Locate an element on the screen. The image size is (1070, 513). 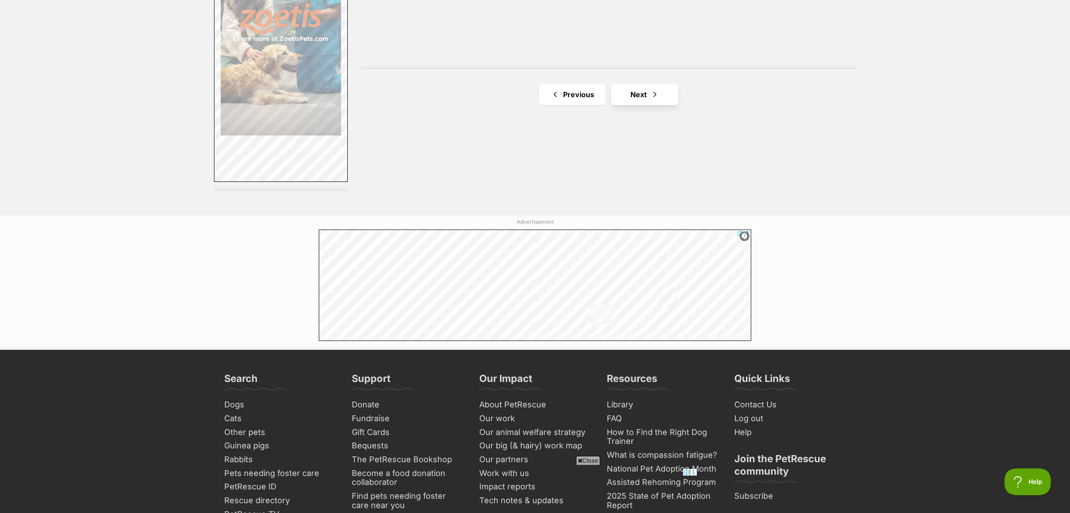
a: Previous page is located at coordinates (572, 94).